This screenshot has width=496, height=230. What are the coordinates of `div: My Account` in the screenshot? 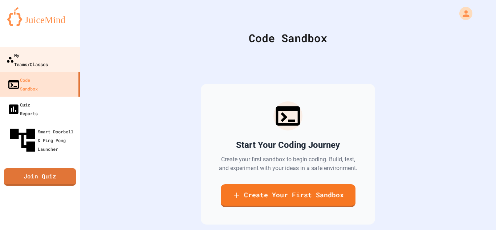 It's located at (463, 13).